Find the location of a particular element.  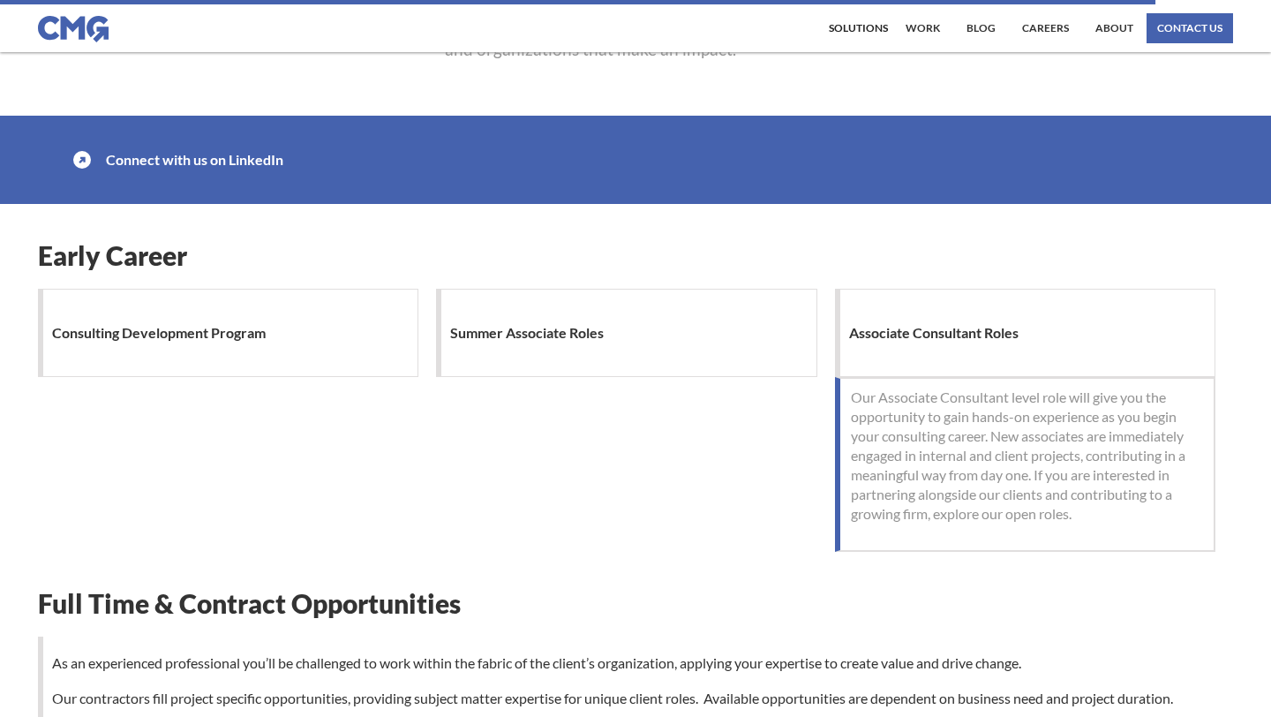

h1: Full Time & Contract Opportunities is located at coordinates (636, 603).